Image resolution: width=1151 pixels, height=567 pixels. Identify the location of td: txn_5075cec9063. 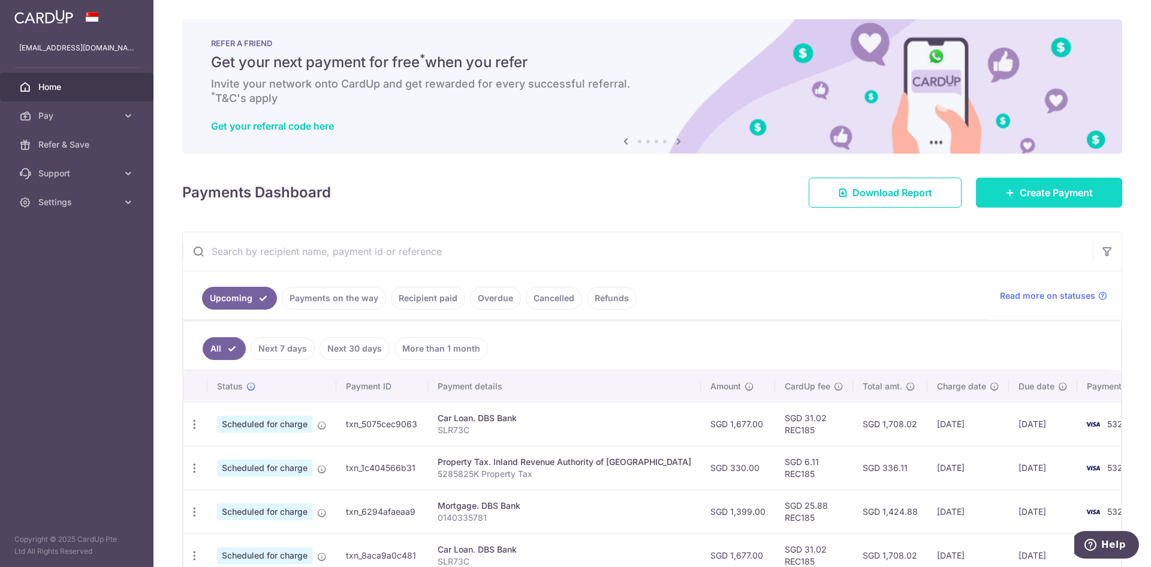
(382, 423).